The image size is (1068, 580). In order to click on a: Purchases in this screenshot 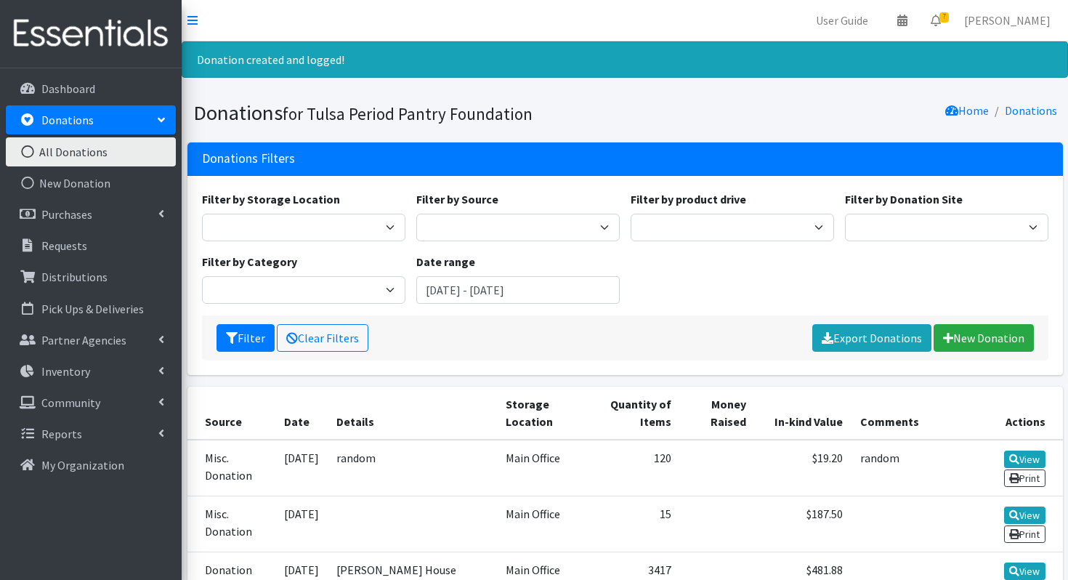, I will do `click(91, 214)`.